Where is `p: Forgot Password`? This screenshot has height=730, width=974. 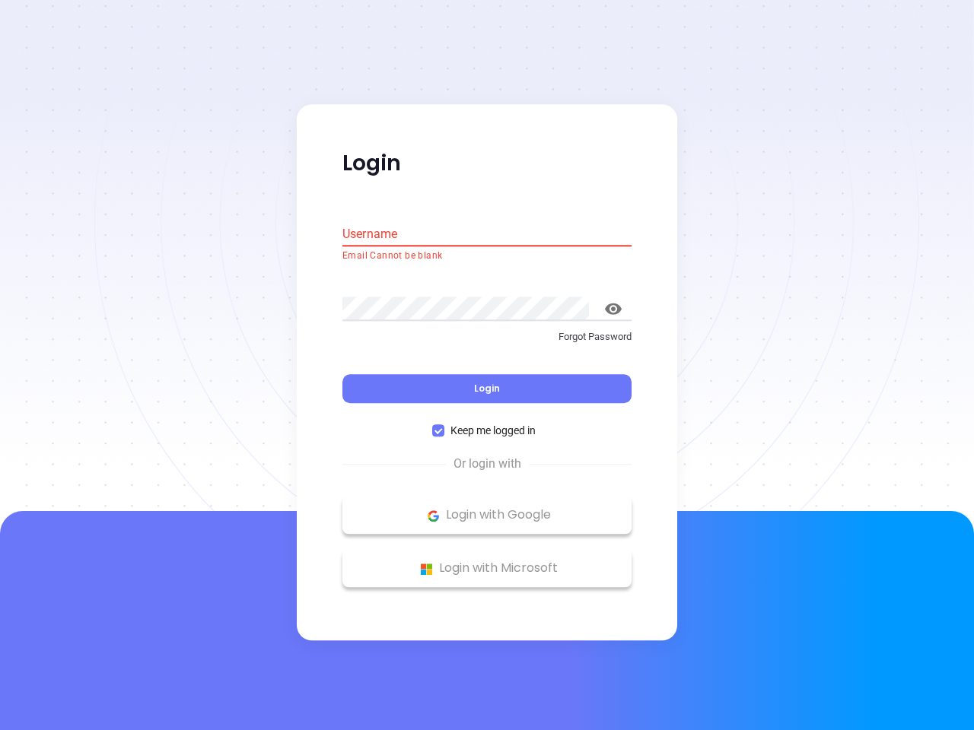
p: Forgot Password is located at coordinates (487, 337).